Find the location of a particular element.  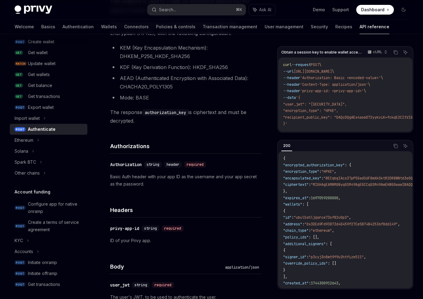

a: GETGet wallets is located at coordinates (49, 74).